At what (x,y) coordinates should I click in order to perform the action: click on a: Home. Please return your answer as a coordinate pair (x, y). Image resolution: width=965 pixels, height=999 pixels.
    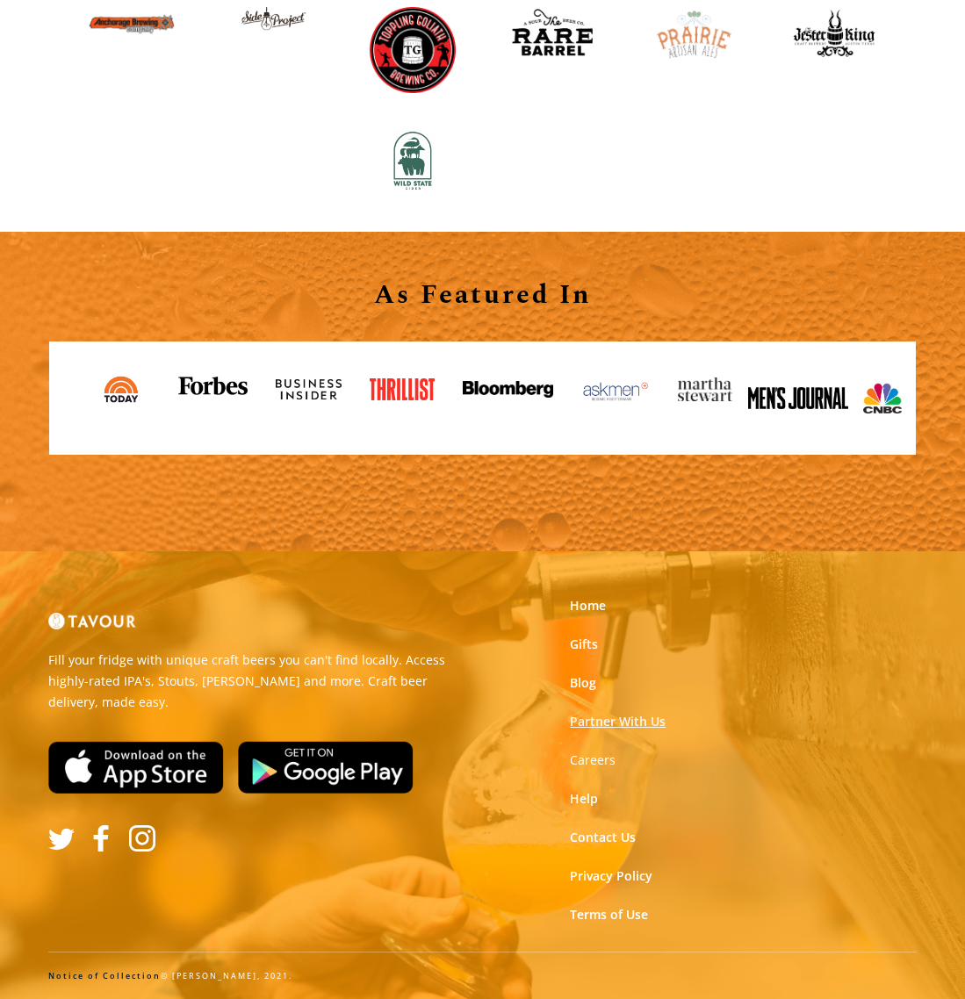
    Looking at the image, I should click on (587, 606).